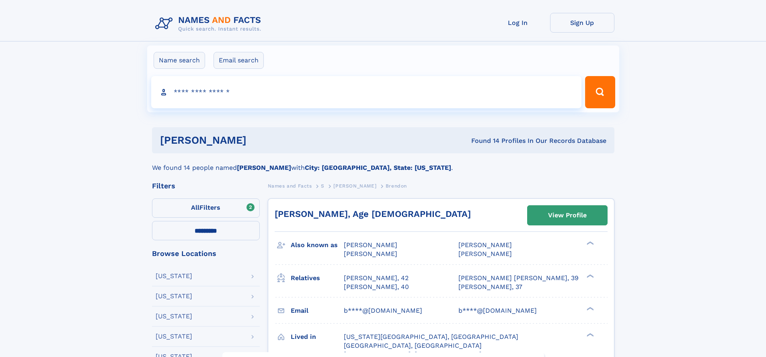  I want to click on a: View Profile, so click(568, 215).